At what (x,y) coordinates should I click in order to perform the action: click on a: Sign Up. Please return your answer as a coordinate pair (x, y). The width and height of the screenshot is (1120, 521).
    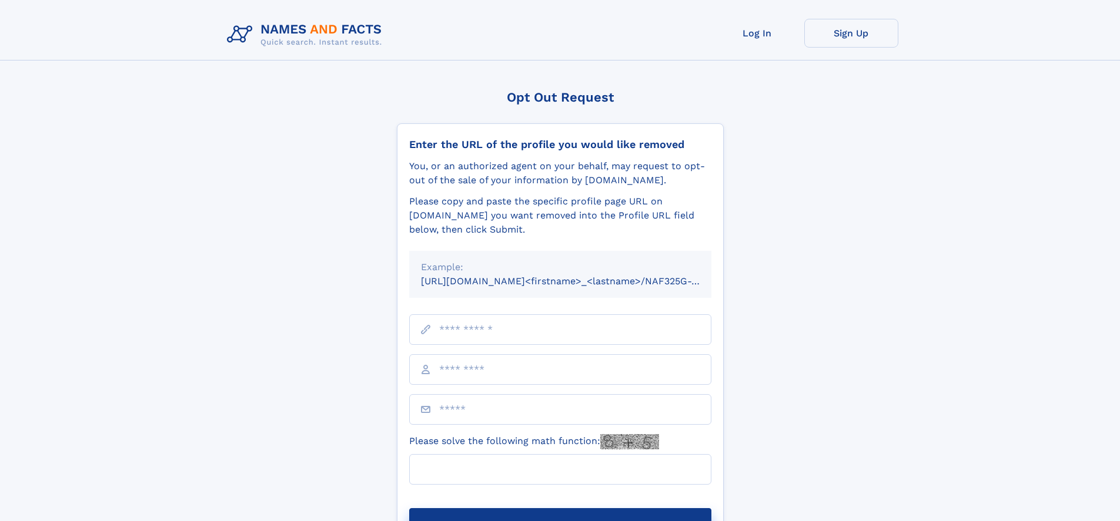
    Looking at the image, I should click on (851, 33).